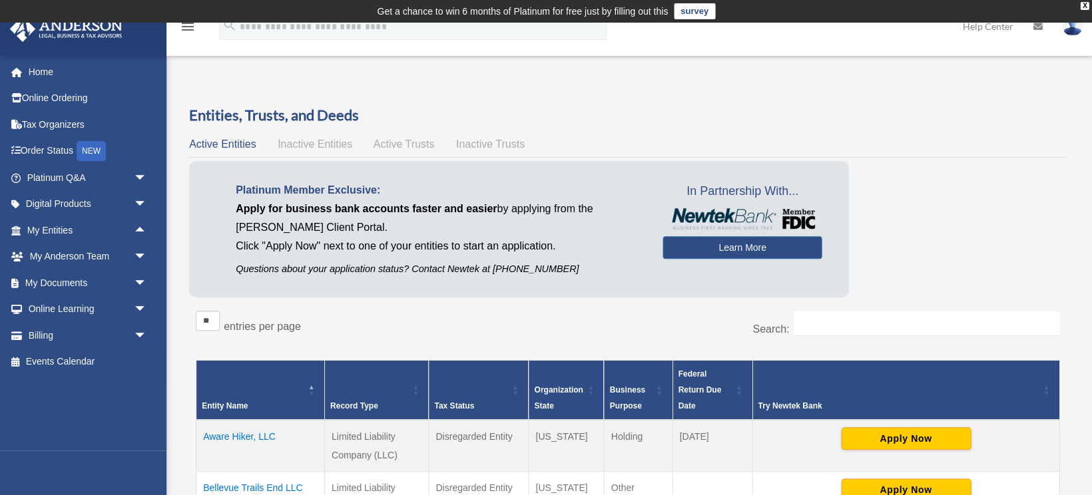 This screenshot has height=495, width=1092. What do you see at coordinates (454, 406) in the screenshot?
I see `span: Tax Status` at bounding box center [454, 406].